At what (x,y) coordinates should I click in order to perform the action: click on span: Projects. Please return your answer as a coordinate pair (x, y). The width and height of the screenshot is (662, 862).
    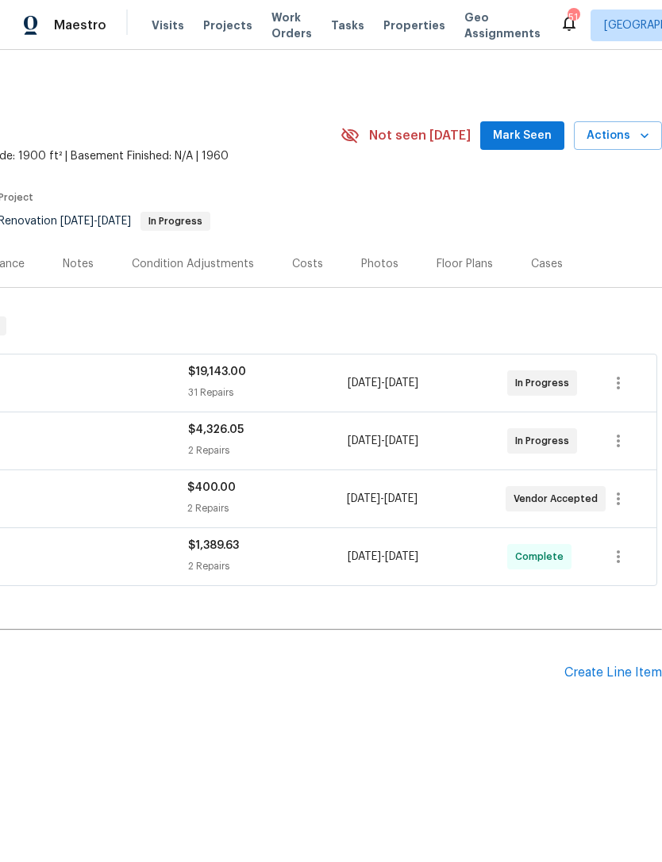
    Looking at the image, I should click on (228, 25).